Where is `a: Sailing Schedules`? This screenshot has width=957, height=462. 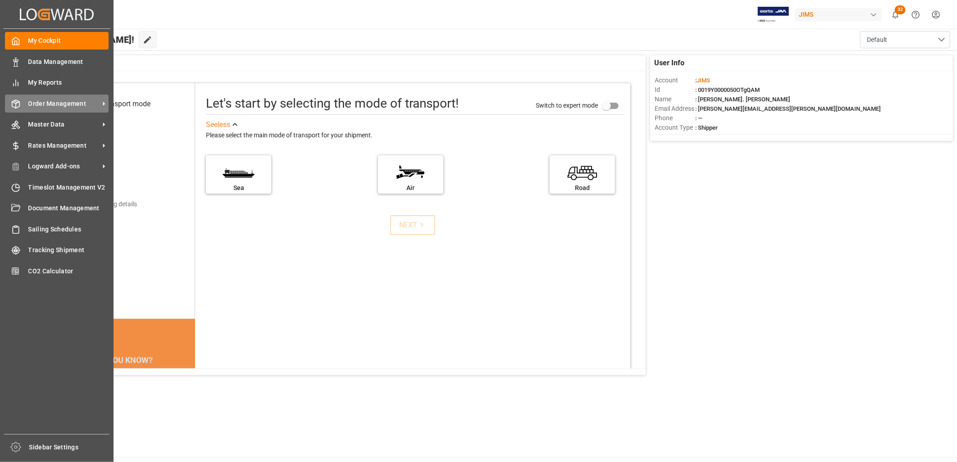 a: Sailing Schedules is located at coordinates (57, 229).